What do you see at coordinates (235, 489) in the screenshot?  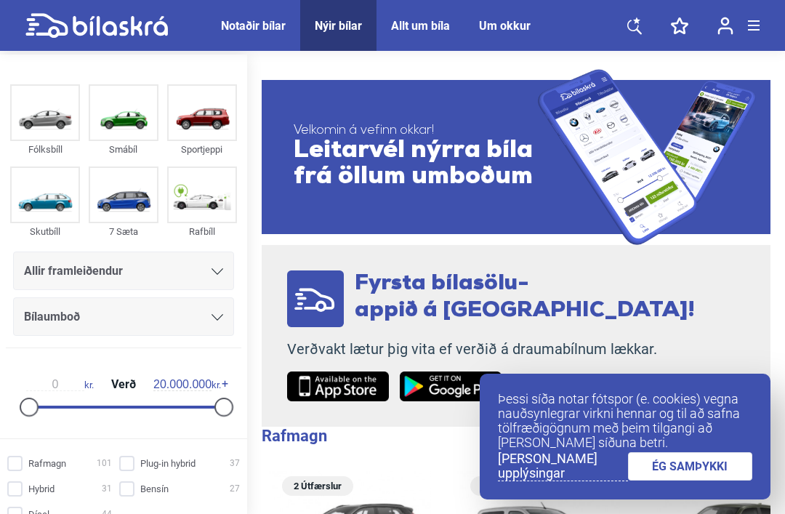 I see `span: 27` at bounding box center [235, 489].